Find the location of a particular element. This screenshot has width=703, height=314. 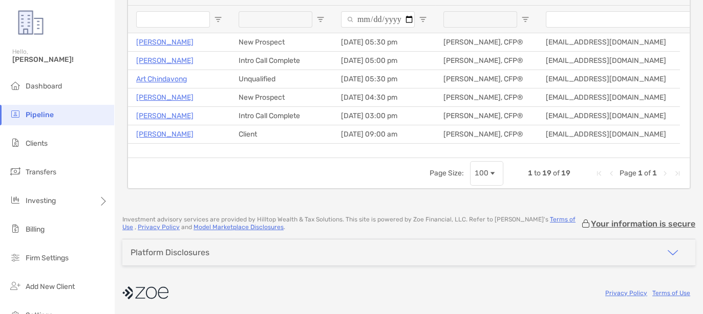

div: Page Size is located at coordinates (486, 174).